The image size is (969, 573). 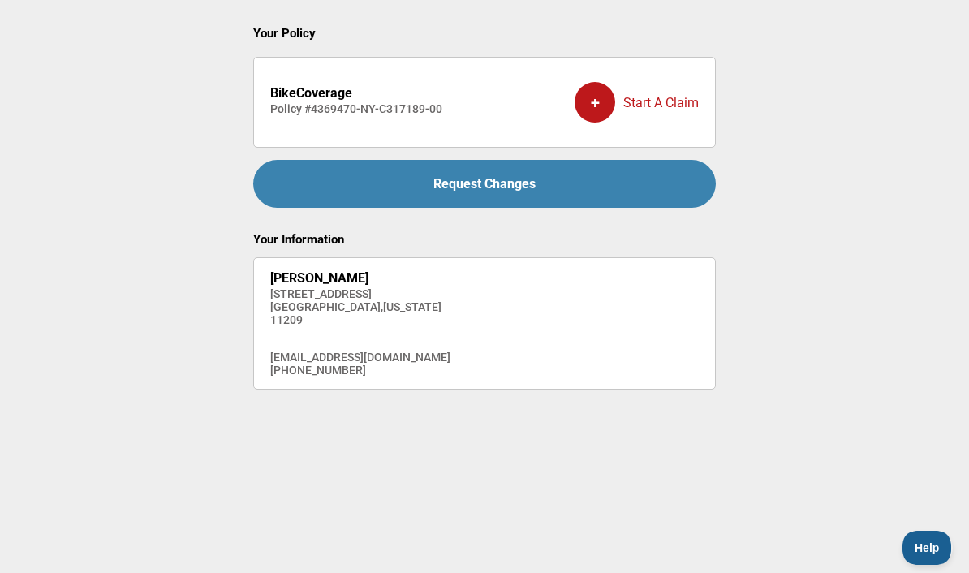 I want to click on div: Start A Claim, so click(x=637, y=102).